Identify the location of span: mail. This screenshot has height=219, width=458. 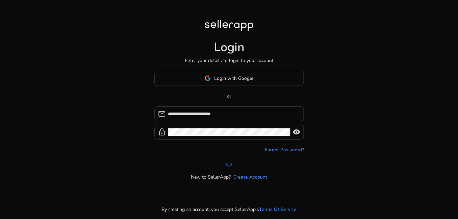
(162, 114).